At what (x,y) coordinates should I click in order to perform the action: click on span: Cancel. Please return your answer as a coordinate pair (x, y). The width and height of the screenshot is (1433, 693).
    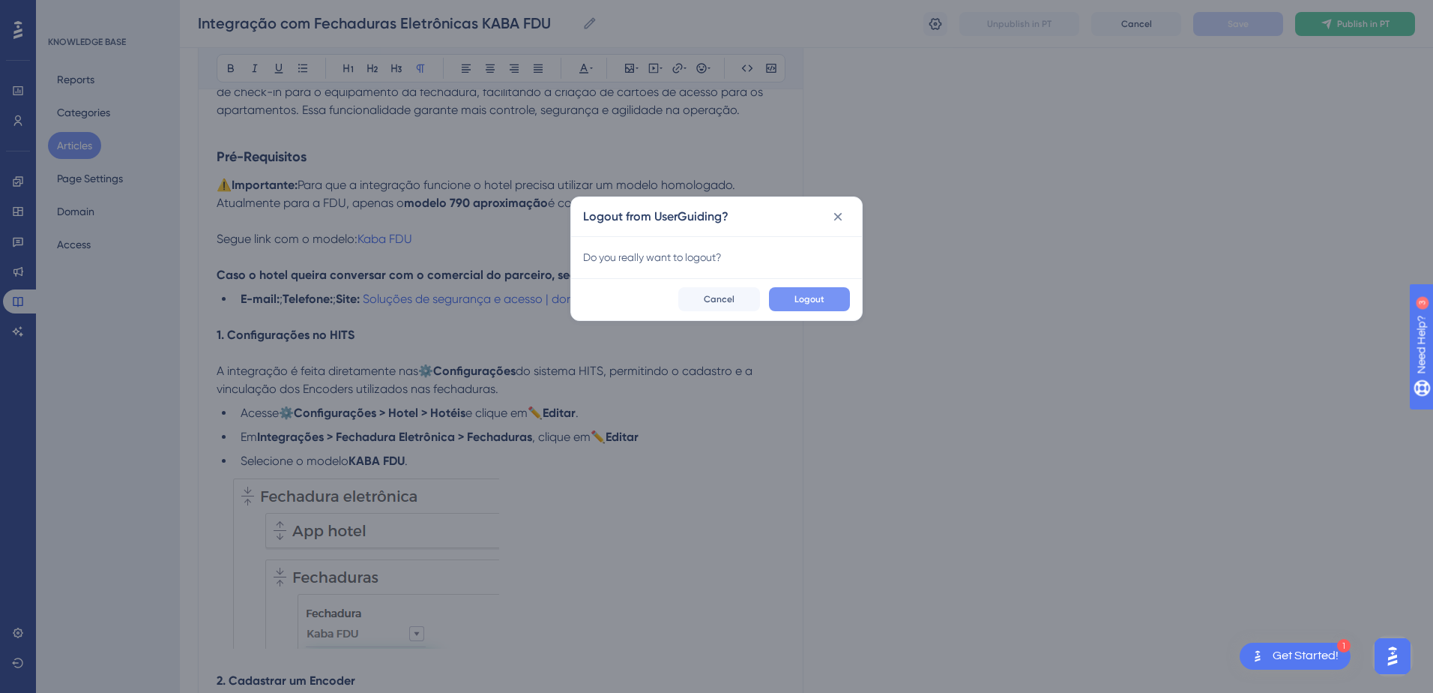
    Looking at the image, I should click on (719, 299).